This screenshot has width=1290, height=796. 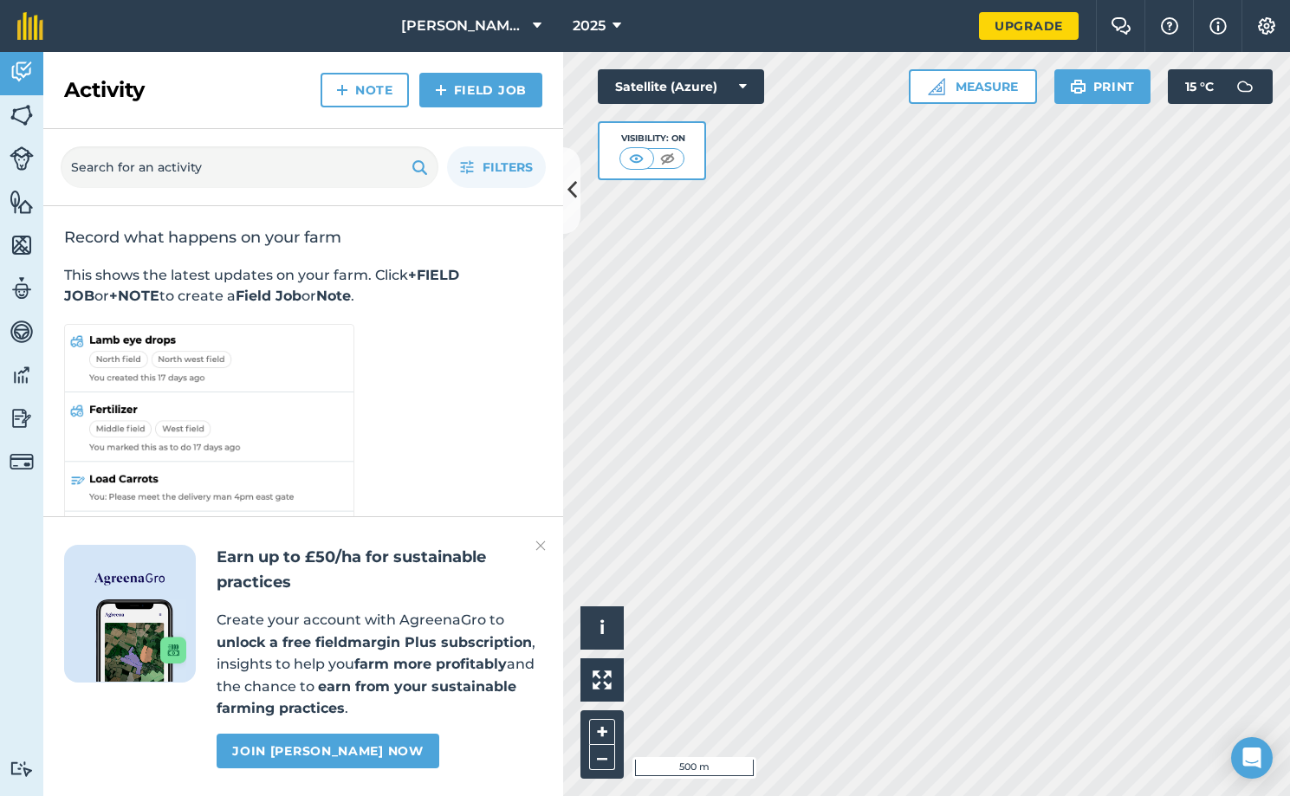 I want to click on img: svg+xml;base64,PHN2ZyB4bWxucz0iaHR0cDovL3d3dy53My5vcmcvMjAwMC9zdmciIHdpZHRoPSIxNyIgaGVpZ2h0PSIxNy..., so click(x=1218, y=26).